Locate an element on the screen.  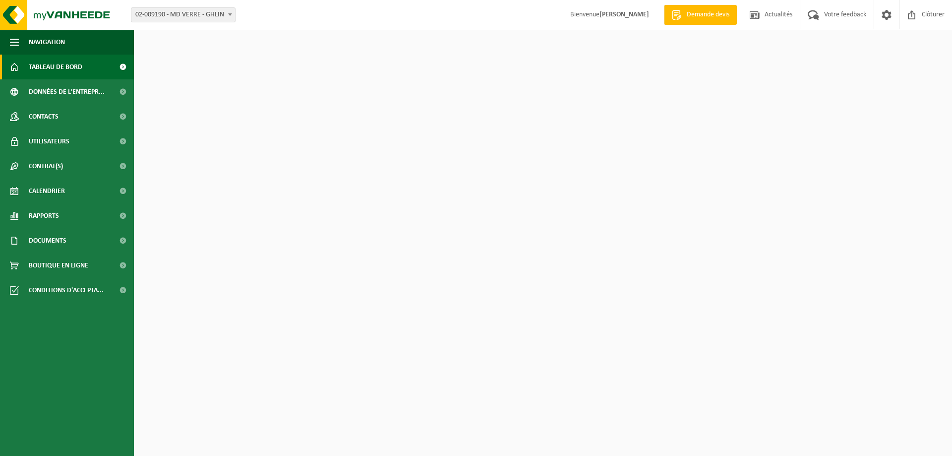
a: Demande devis is located at coordinates (700, 15).